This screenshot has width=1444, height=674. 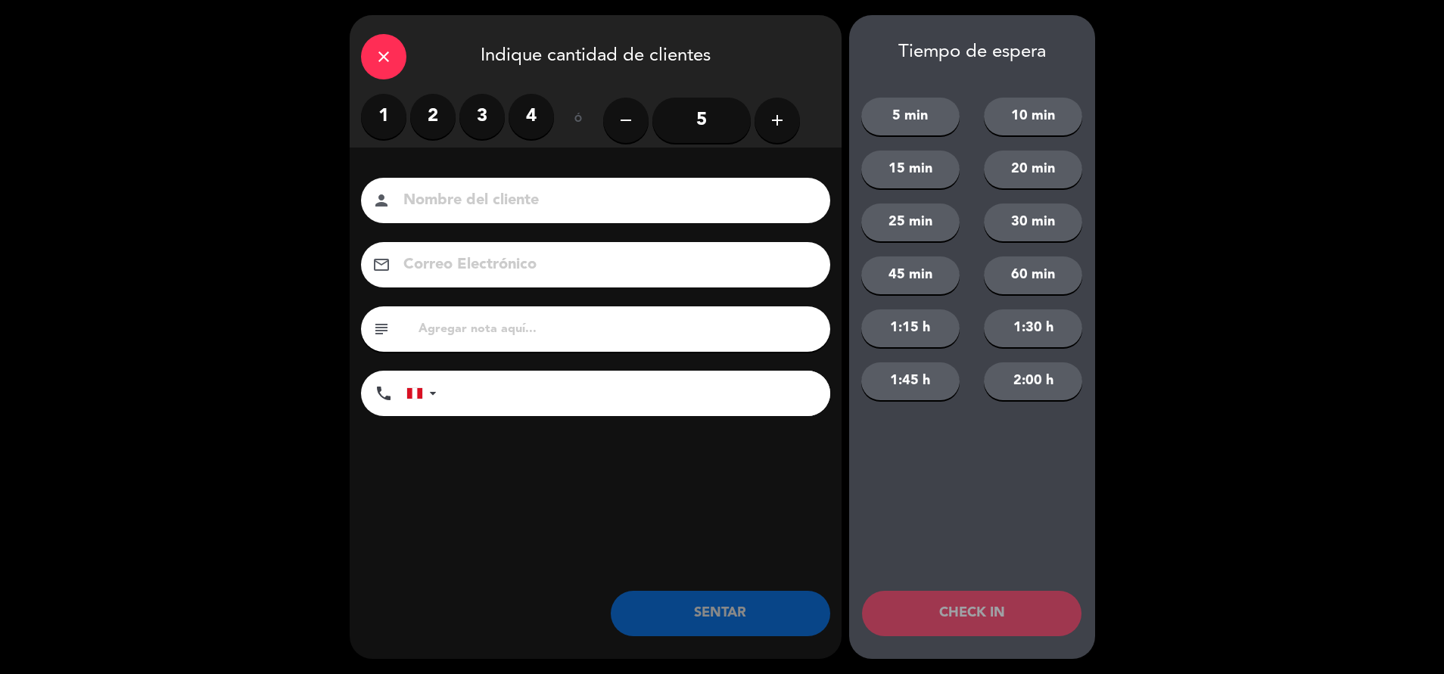 What do you see at coordinates (1033, 275) in the screenshot?
I see `button: 60 min` at bounding box center [1033, 275].